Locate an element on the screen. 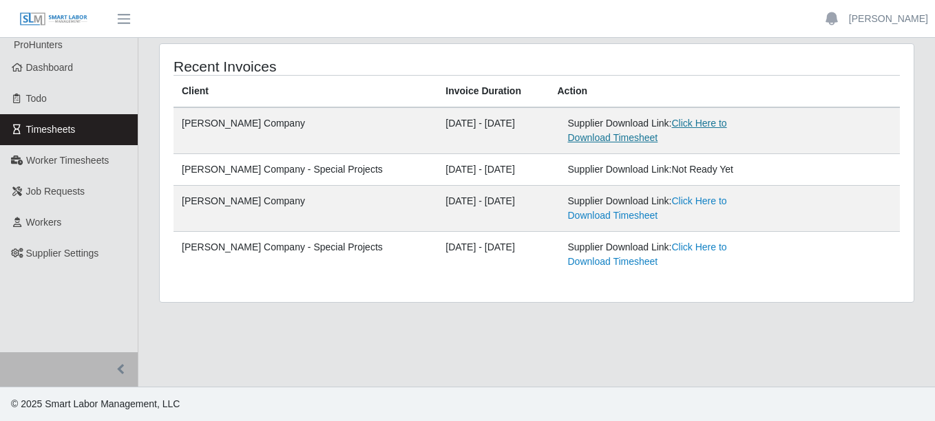 Image resolution: width=935 pixels, height=421 pixels. th: Action is located at coordinates (725, 92).